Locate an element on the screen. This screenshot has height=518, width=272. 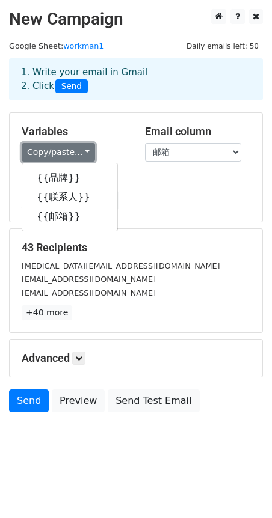
a: Send is located at coordinates (29, 401).